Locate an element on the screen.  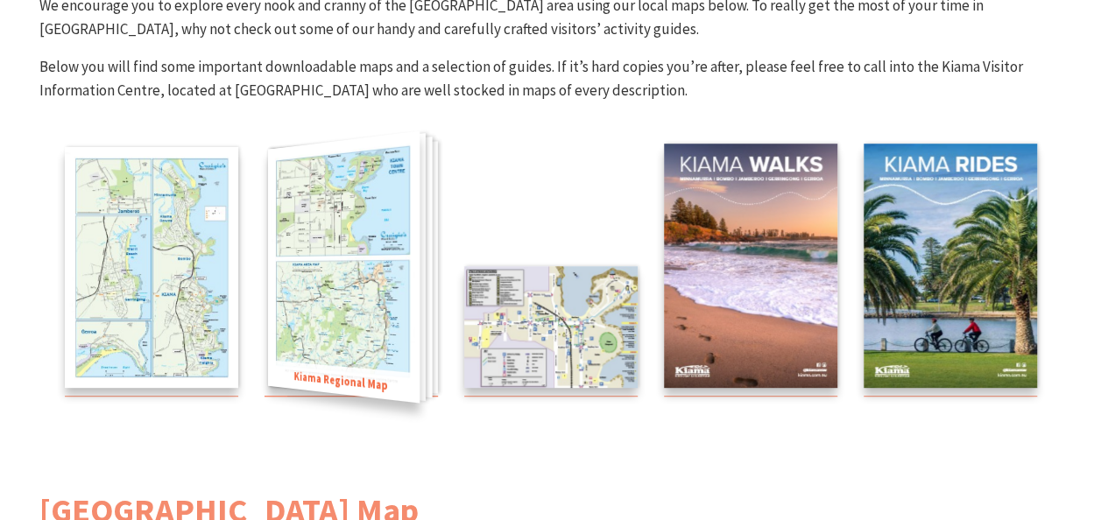
img: Kiama Regional Map is located at coordinates (343, 267).